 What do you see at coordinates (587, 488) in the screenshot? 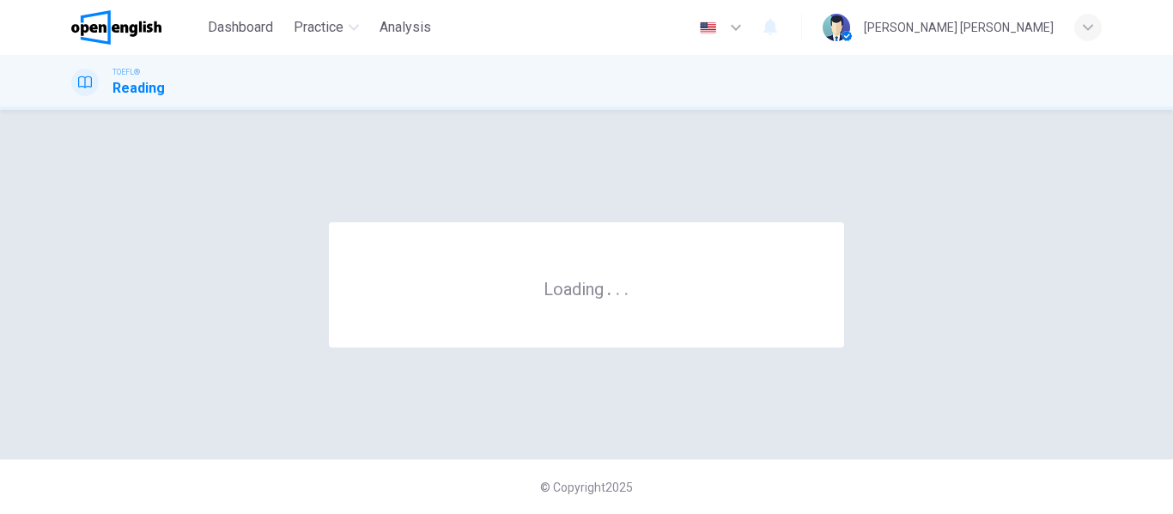
I see `span: © Copyright 2025` at bounding box center [587, 488].